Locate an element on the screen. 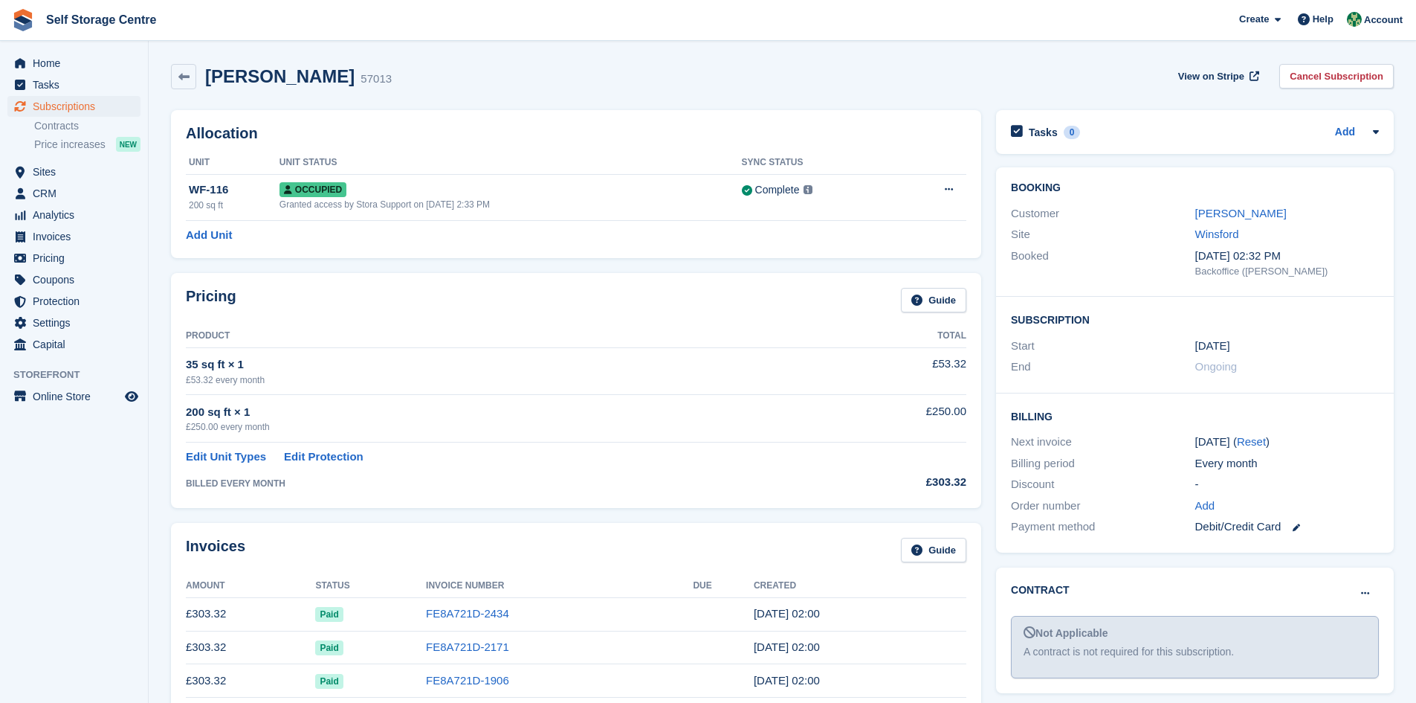 This screenshot has width=1416, height=703. div: 200 sq ft × 1 is located at coordinates (504, 412).